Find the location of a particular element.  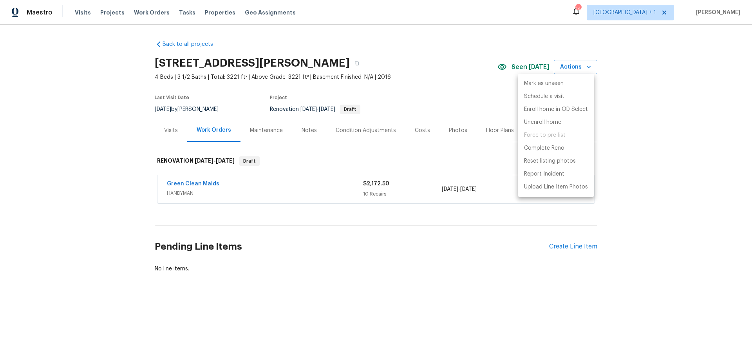

p: Report Incident is located at coordinates (544, 174).